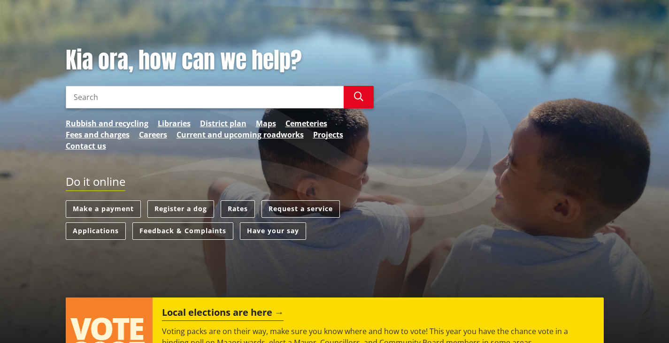  What do you see at coordinates (86, 146) in the screenshot?
I see `a: Contact us` at bounding box center [86, 146].